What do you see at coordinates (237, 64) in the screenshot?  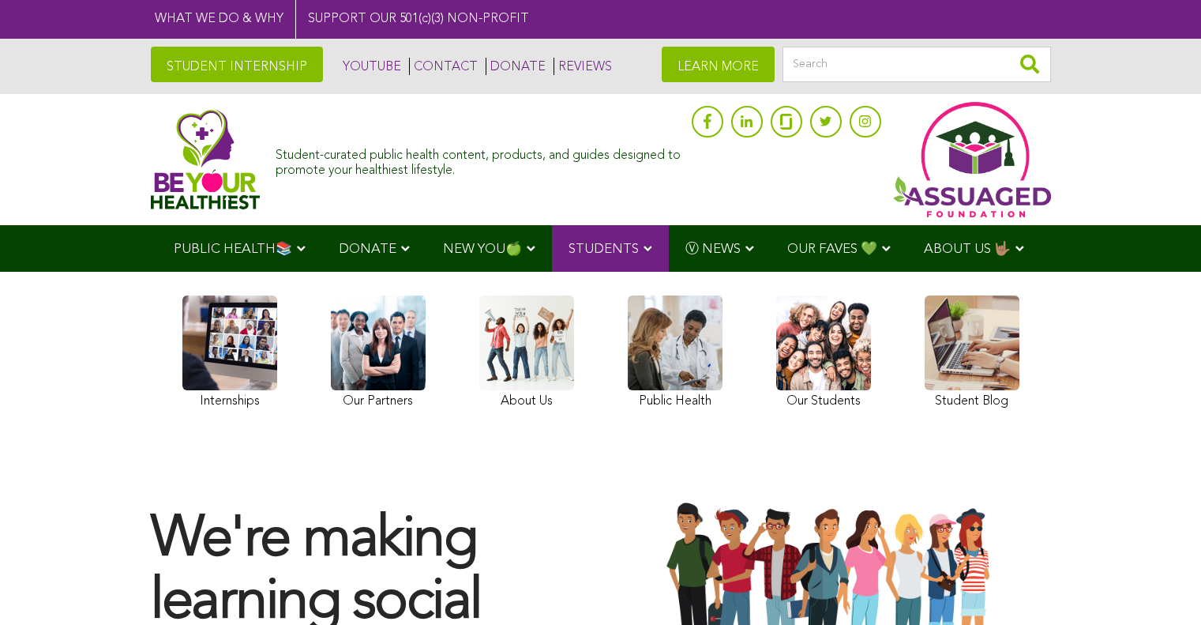 I see `a: STUDENT INTERNSHIP` at bounding box center [237, 64].